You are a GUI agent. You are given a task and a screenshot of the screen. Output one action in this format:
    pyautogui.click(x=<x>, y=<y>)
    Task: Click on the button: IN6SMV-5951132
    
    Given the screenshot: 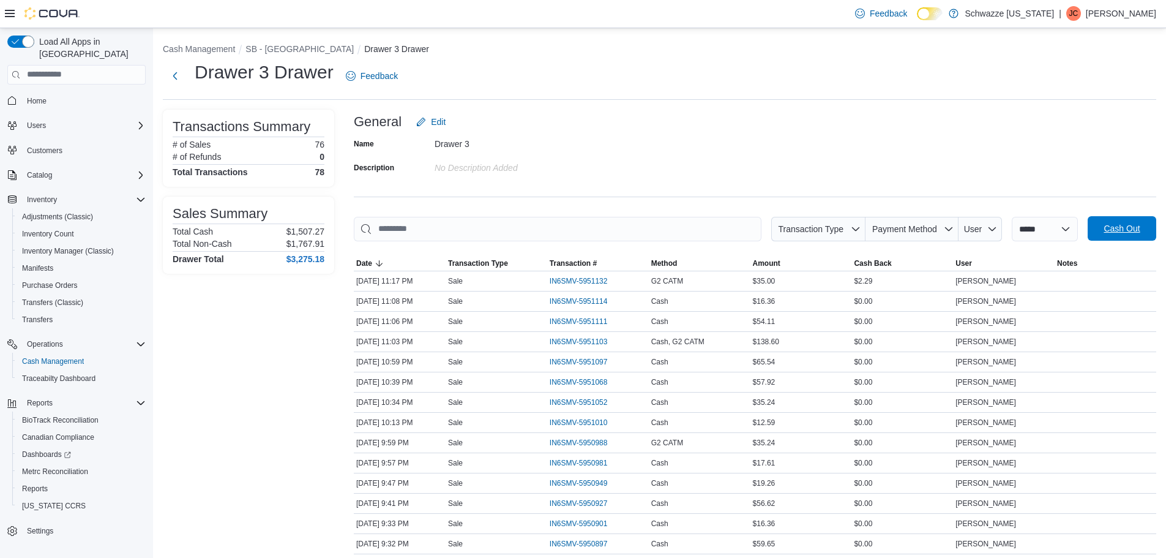 What is the action you would take?
    pyautogui.click(x=585, y=281)
    